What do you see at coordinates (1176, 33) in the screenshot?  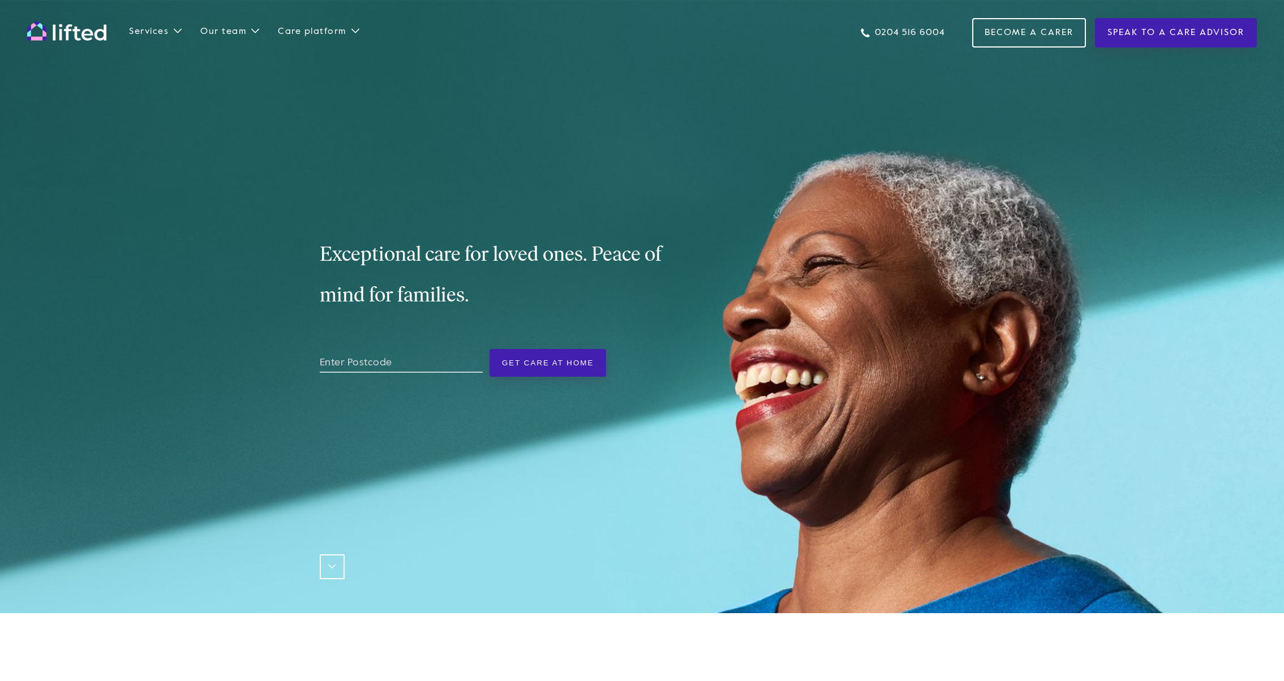 I see `a: Speak to a Care Advisor` at bounding box center [1176, 33].